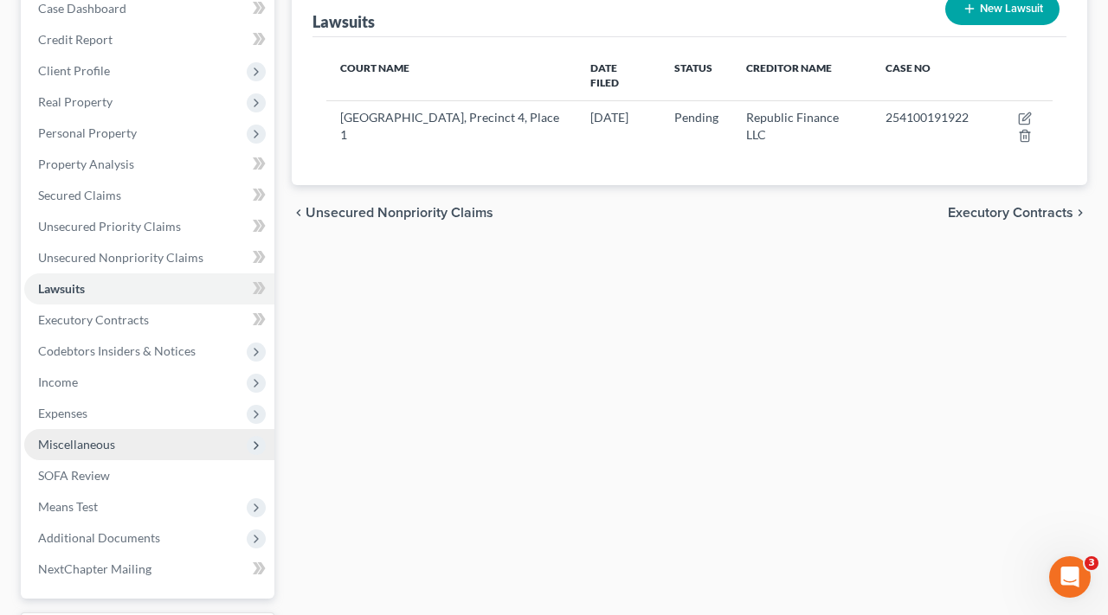 This screenshot has width=1108, height=615. What do you see at coordinates (149, 570) in the screenshot?
I see `a: NextChapter Mailing` at bounding box center [149, 570].